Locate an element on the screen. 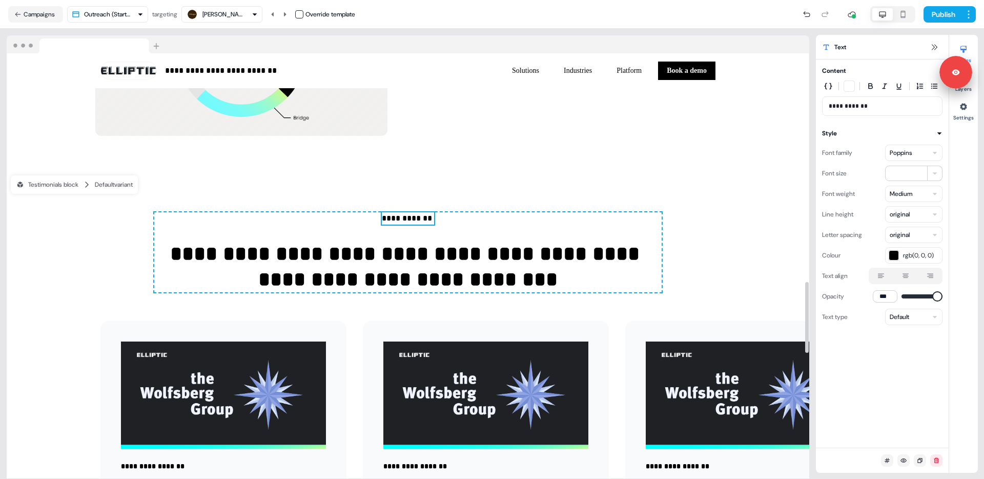 This screenshot has height=479, width=984. div: Colour is located at coordinates (831, 255).